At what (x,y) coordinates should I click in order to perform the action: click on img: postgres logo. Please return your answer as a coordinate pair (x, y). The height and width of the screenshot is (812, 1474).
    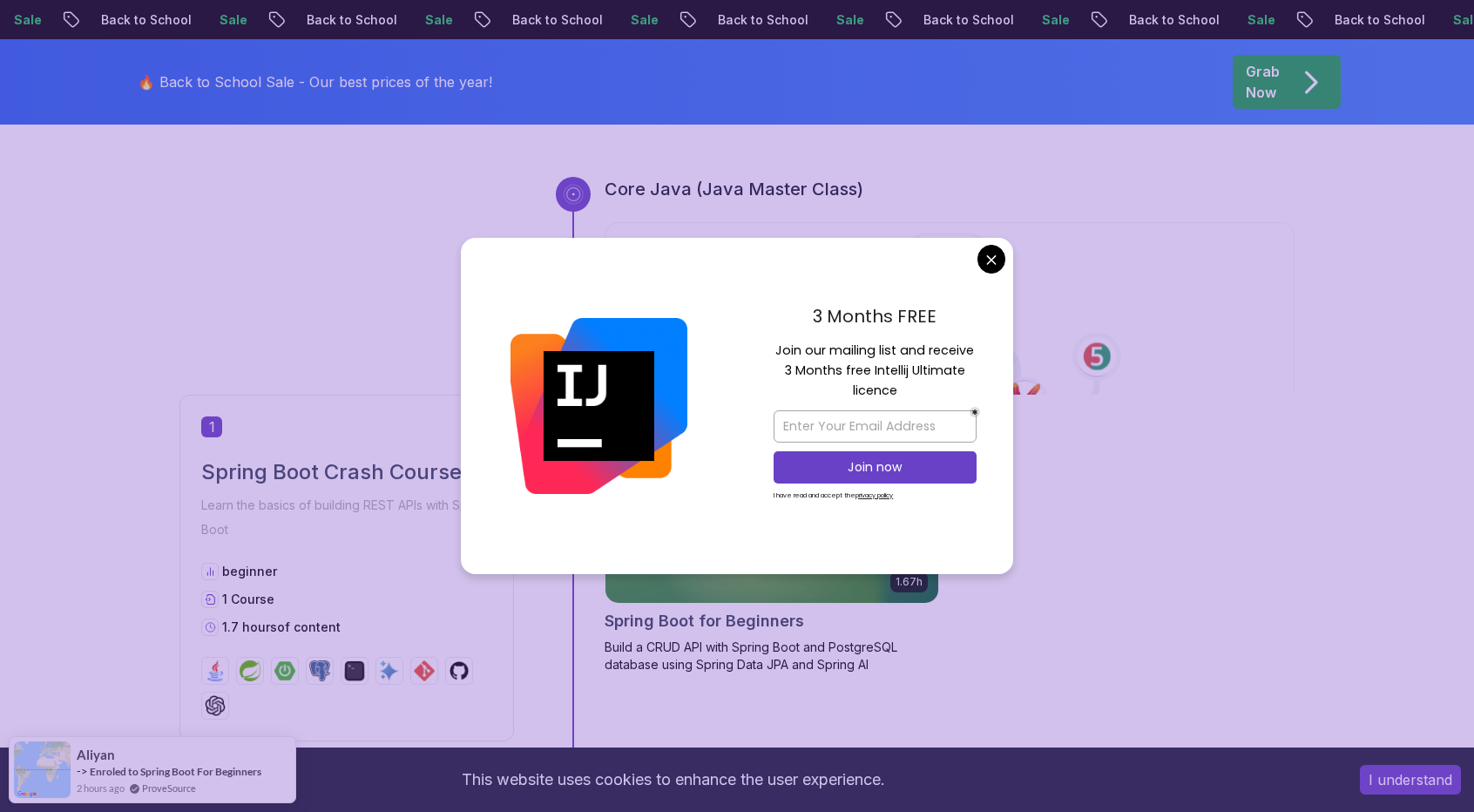
    Looking at the image, I should click on (320, 671).